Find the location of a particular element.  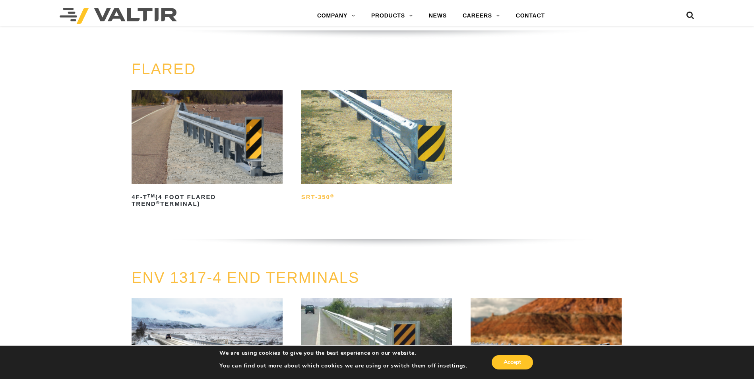

a: FLARED is located at coordinates (164, 69).